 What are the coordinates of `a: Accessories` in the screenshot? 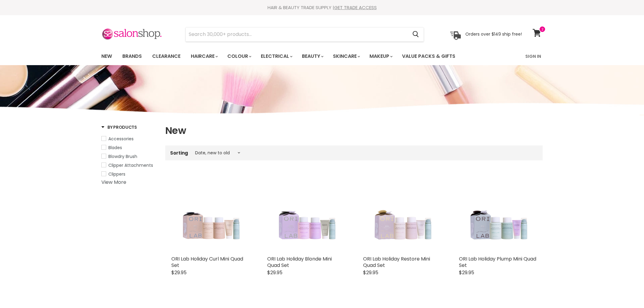 It's located at (129, 139).